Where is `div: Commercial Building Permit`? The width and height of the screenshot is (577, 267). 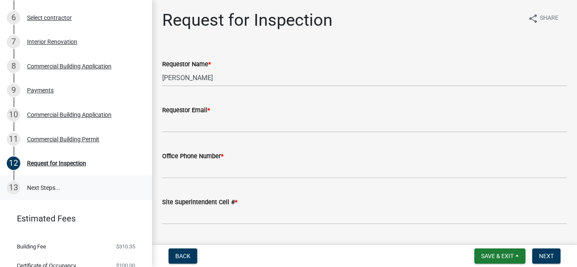
div: Commercial Building Permit is located at coordinates (63, 139).